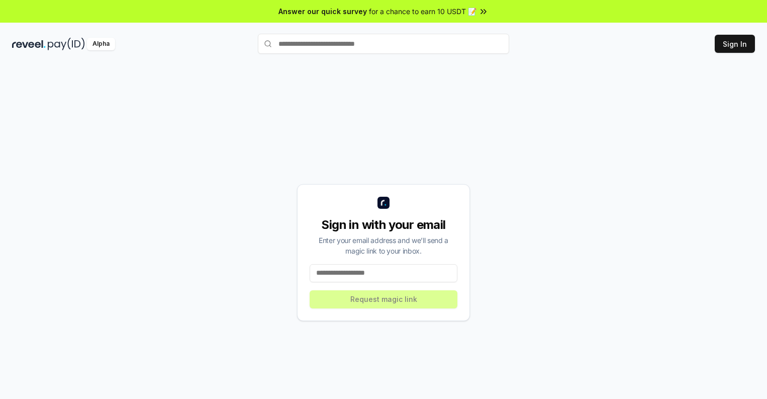  What do you see at coordinates (735, 44) in the screenshot?
I see `button: Sign In` at bounding box center [735, 44].